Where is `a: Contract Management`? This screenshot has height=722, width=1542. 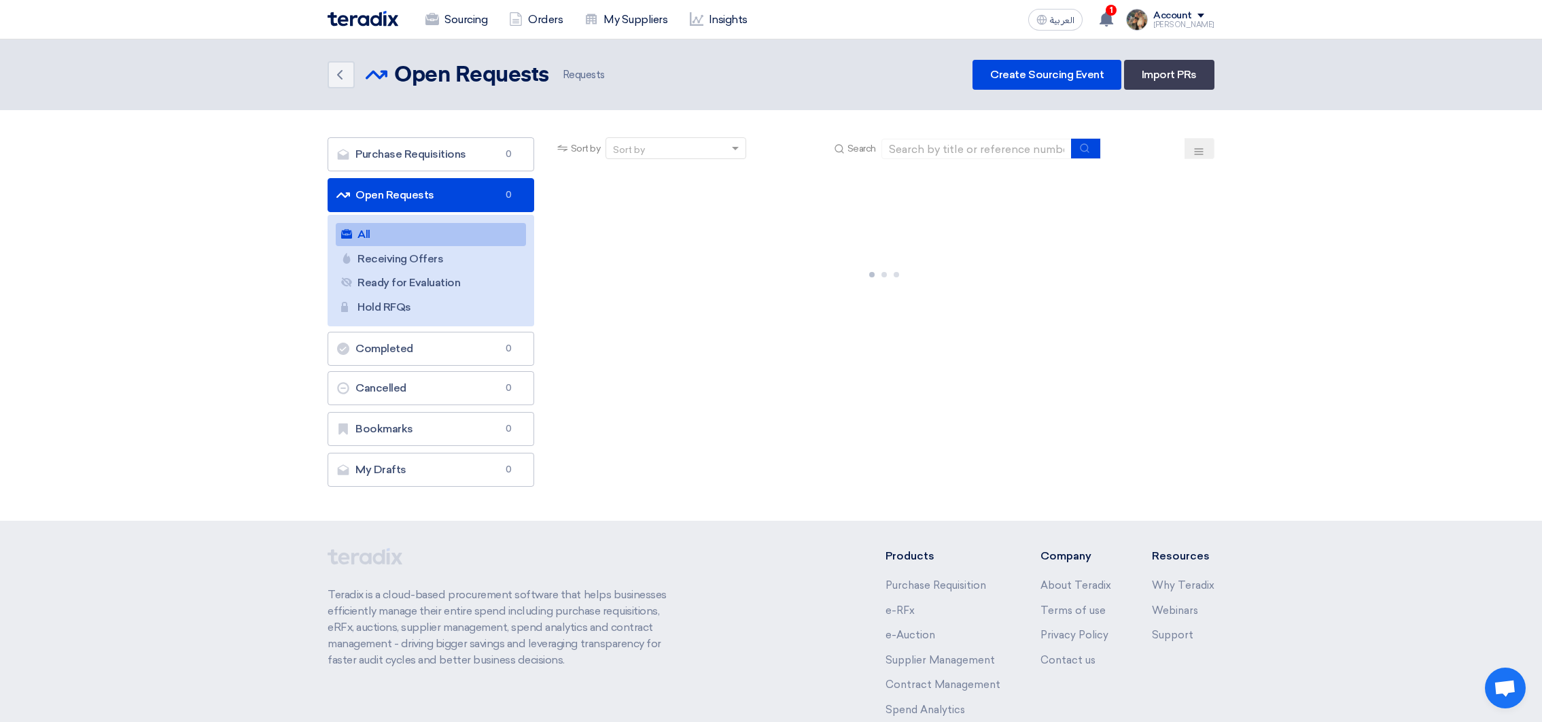
a: Contract Management is located at coordinates (942, 684).